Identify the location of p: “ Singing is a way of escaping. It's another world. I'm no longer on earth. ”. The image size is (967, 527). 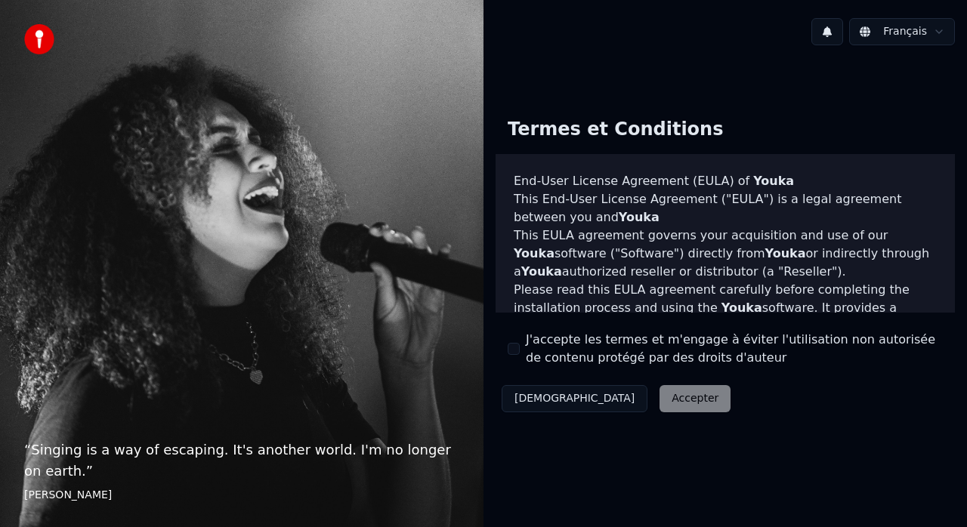
(242, 461).